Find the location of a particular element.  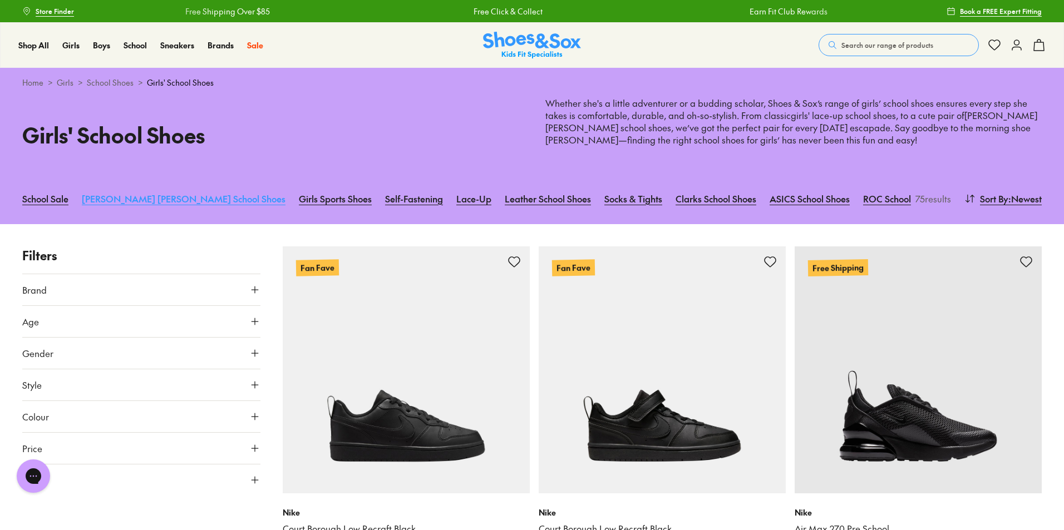

a: Clarks School Shoes is located at coordinates (715, 199).